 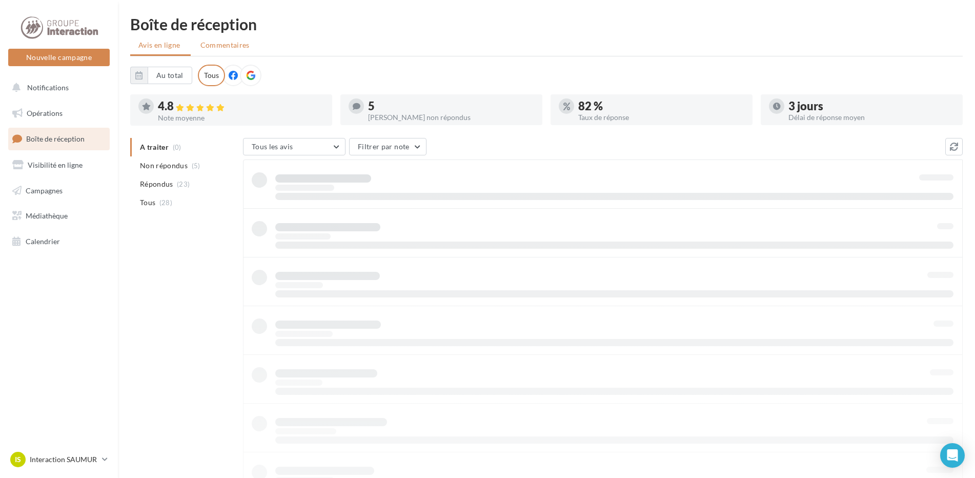 What do you see at coordinates (59, 191) in the screenshot?
I see `a: Campagnes` at bounding box center [59, 191].